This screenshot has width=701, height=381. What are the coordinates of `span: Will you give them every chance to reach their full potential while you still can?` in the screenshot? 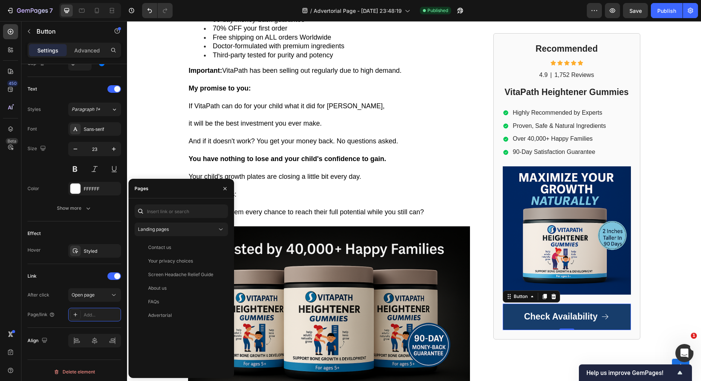 It's located at (179, 191).